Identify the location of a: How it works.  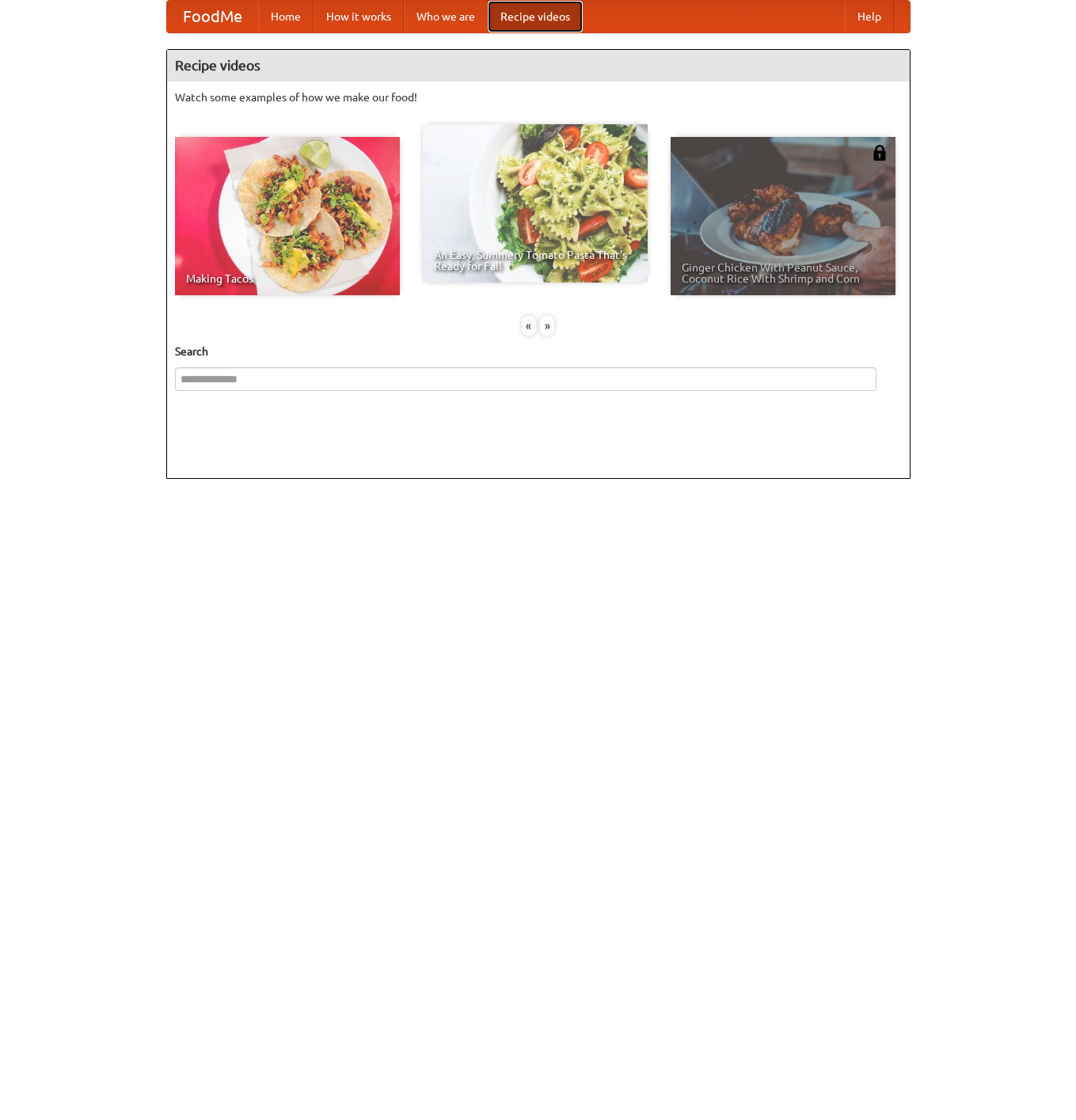
(359, 17).